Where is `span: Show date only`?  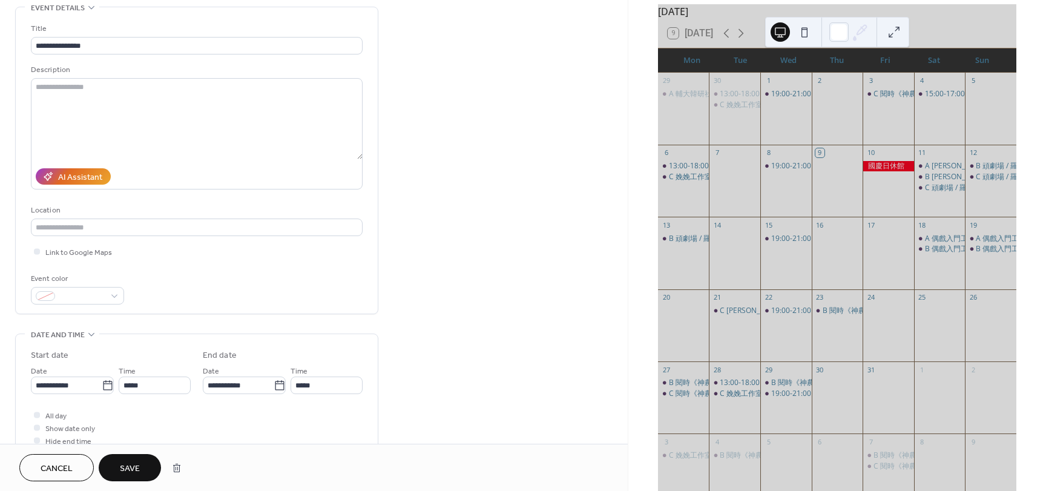 span: Show date only is located at coordinates (70, 429).